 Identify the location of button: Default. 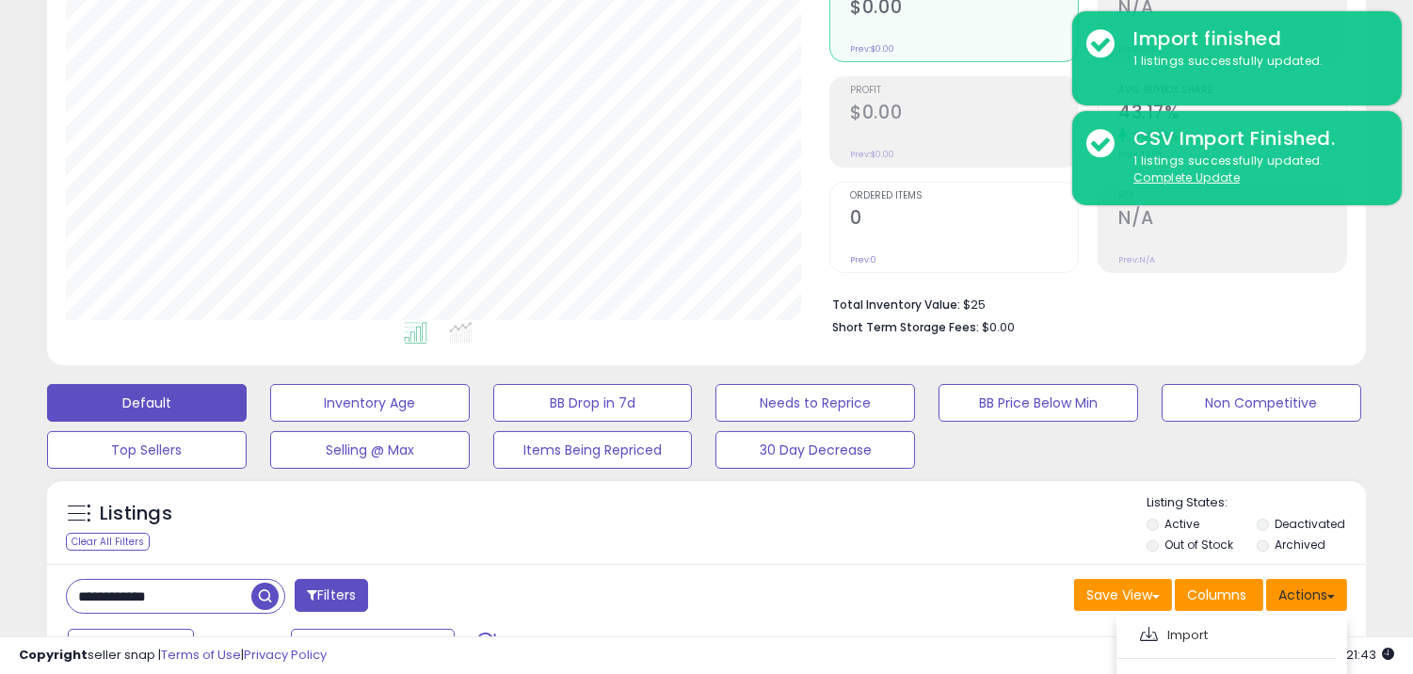
(147, 403).